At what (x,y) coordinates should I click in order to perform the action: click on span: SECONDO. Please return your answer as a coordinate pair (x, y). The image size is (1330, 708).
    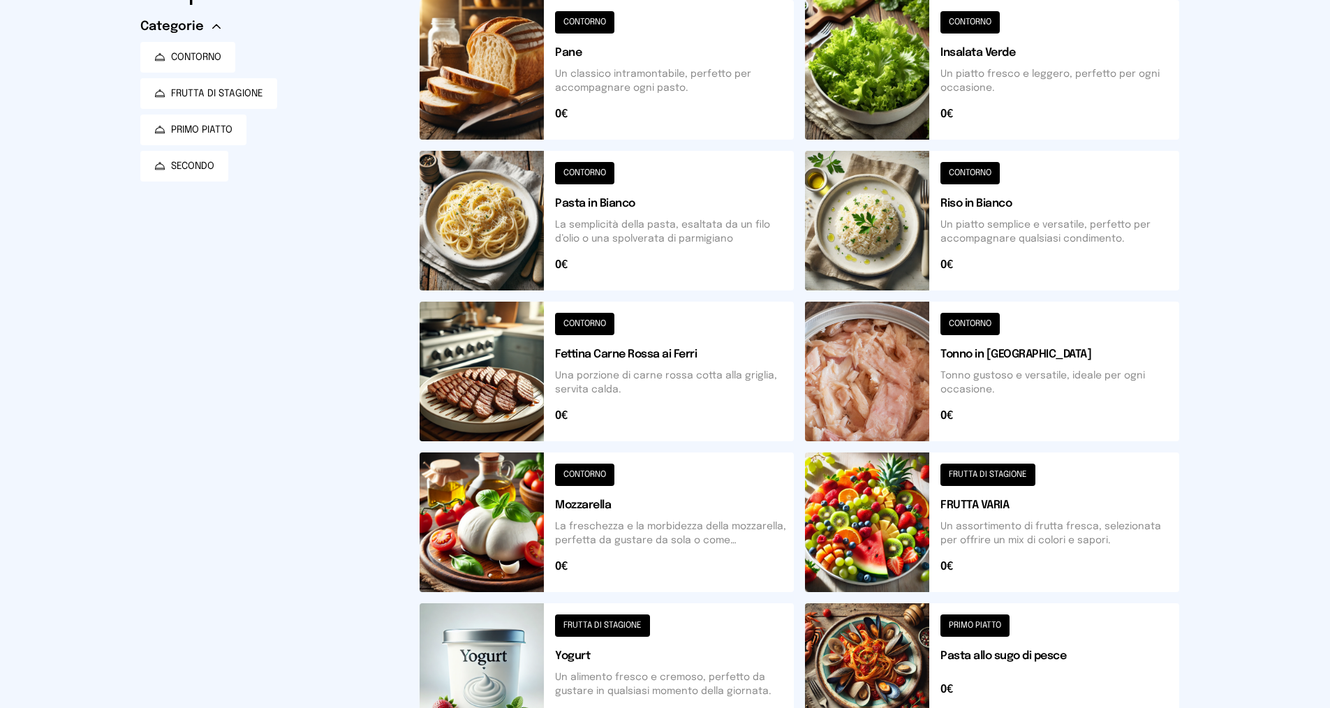
    Looking at the image, I should click on (193, 166).